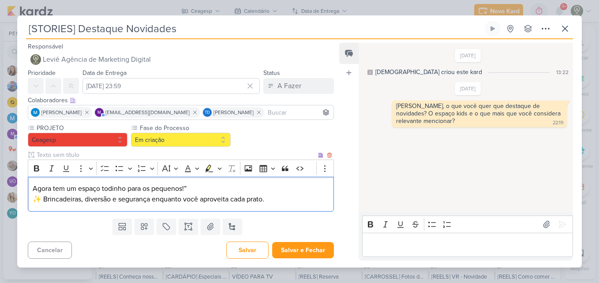  I want to click on div: mlegnaioli@gmail.com, so click(99, 112).